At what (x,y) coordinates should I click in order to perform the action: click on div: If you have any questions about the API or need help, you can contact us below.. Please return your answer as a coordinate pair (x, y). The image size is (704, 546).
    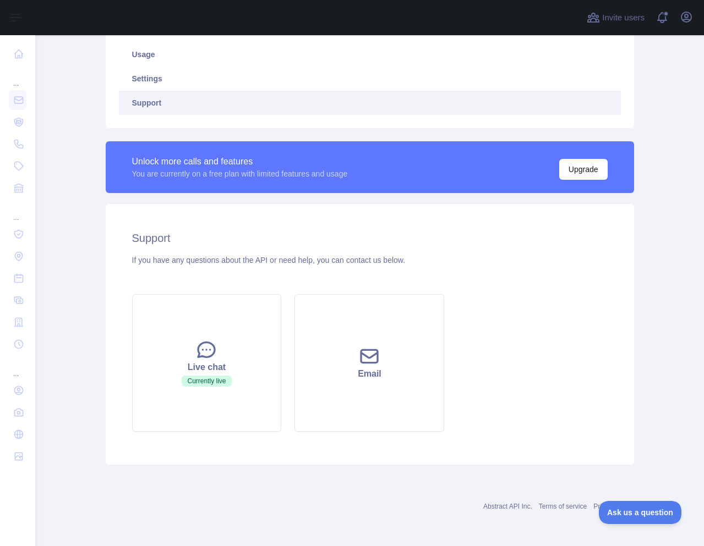
    Looking at the image, I should click on (370, 260).